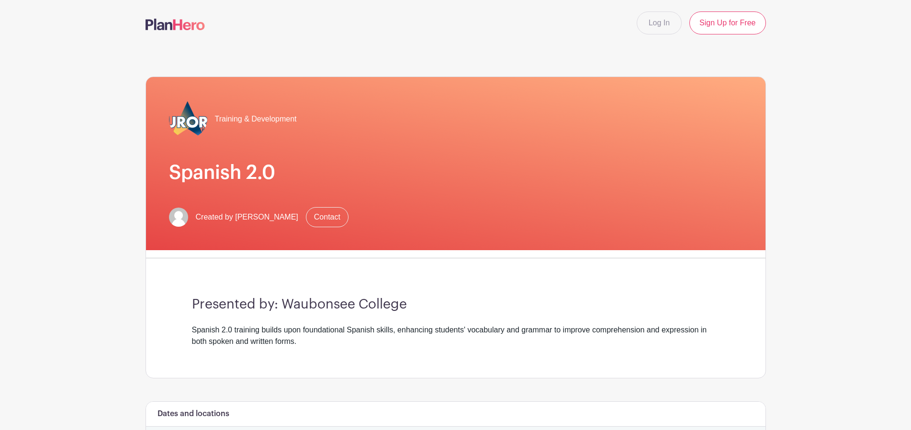  Describe the element at coordinates (456, 305) in the screenshot. I see `h3: Presented by: Waubonsee College` at that location.